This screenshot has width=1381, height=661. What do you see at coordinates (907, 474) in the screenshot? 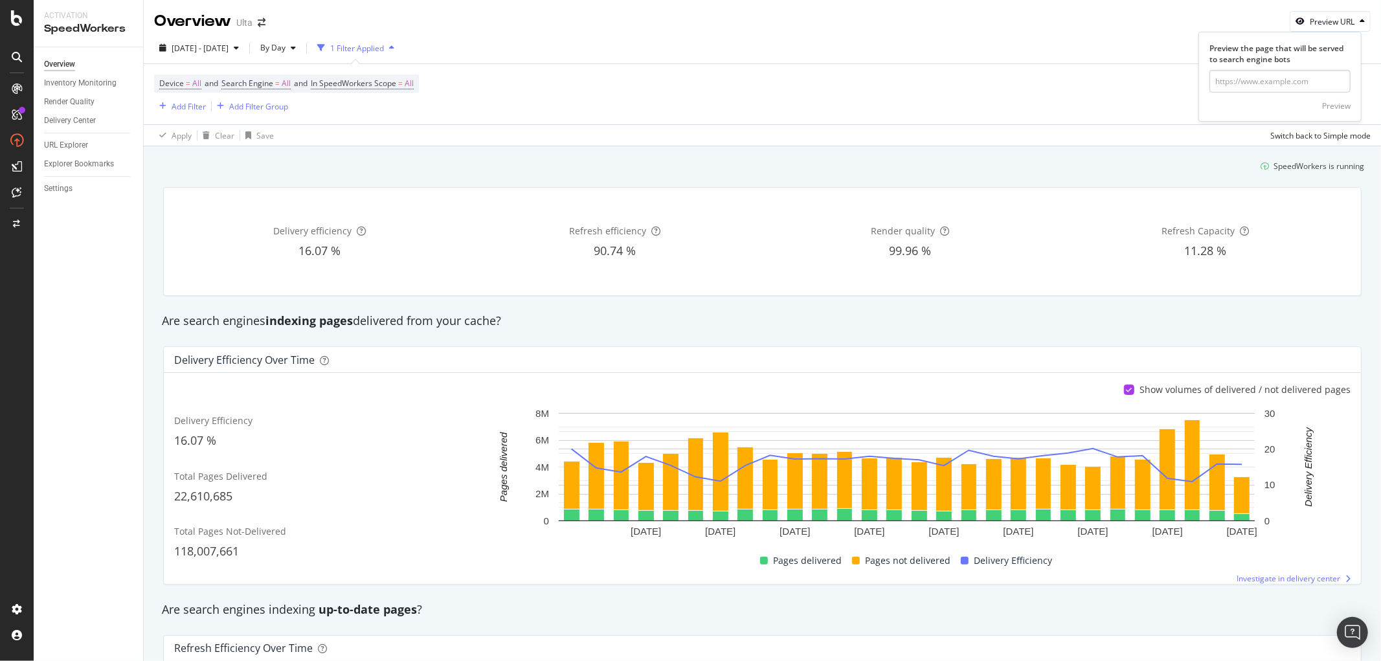
I see `svg: A chart.` at bounding box center [907, 474].